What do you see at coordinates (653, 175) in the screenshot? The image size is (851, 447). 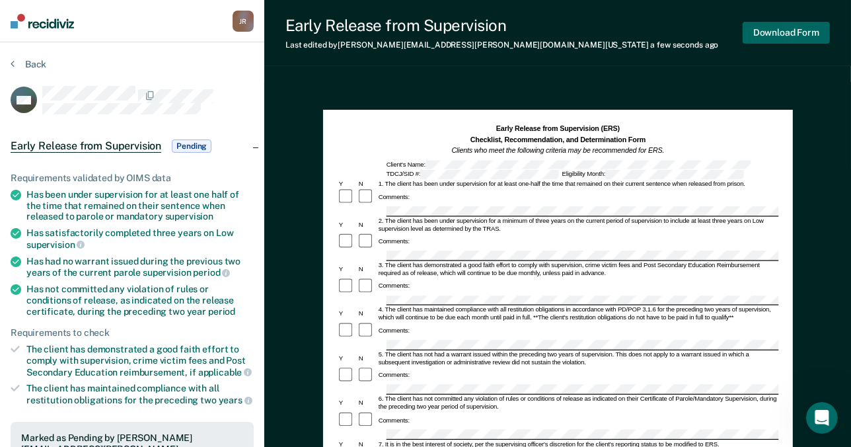 I see `div: Eligibility Month:` at bounding box center [653, 175].